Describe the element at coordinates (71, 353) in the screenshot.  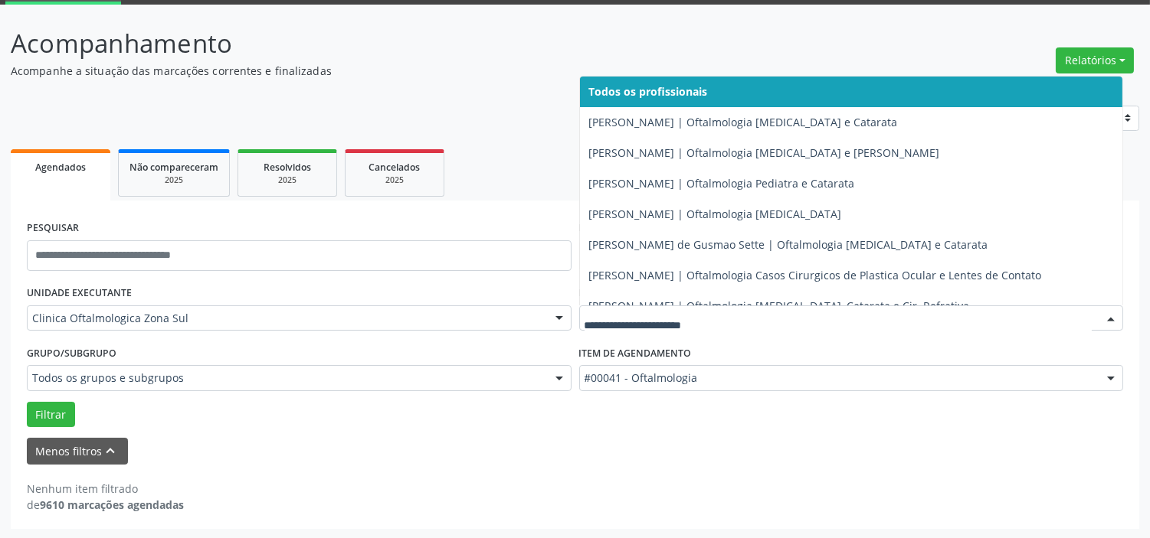
I see `label: Grupo/Subgrupo` at that location.